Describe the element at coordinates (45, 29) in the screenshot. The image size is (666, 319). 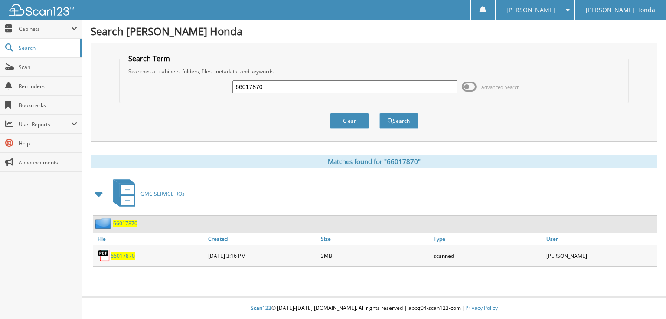
I see `span: Cabinets` at that location.